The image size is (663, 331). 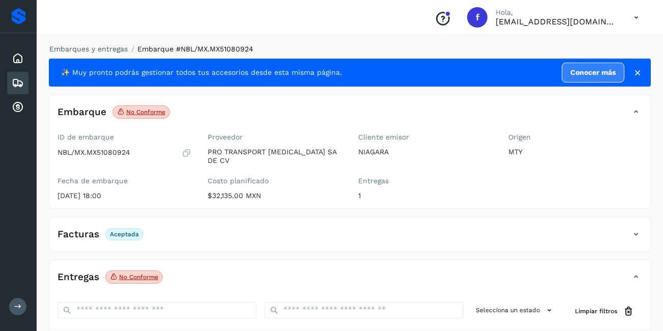 I want to click on div: EntregasNo conforme, so click(x=349, y=281).